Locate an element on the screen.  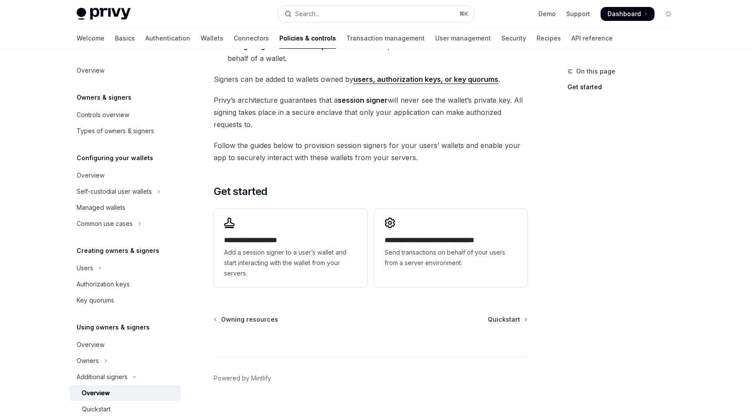
span: Add a session signer to a user’s wallet and start interacting with the wallet from your servers. is located at coordinates (290, 263).